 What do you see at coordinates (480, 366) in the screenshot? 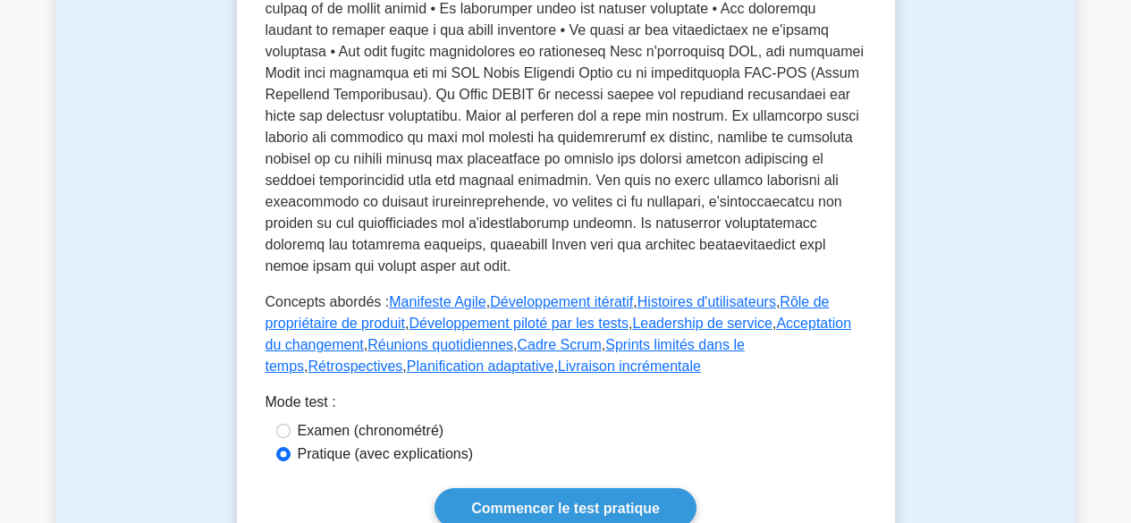
I see `a: Planification adaptative` at bounding box center [480, 366].